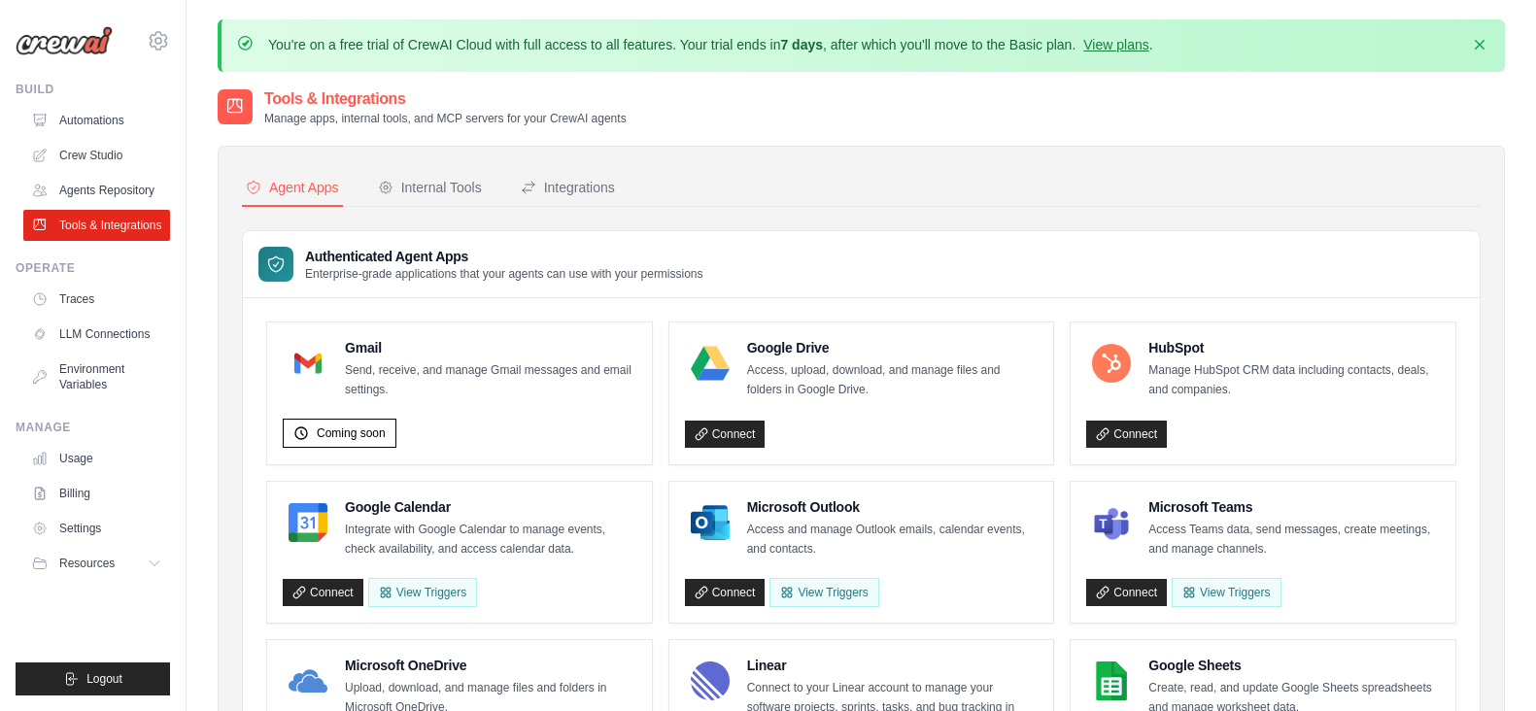 Image resolution: width=1536 pixels, height=711 pixels. Describe the element at coordinates (96, 334) in the screenshot. I see `a: LLM Connections` at that location.